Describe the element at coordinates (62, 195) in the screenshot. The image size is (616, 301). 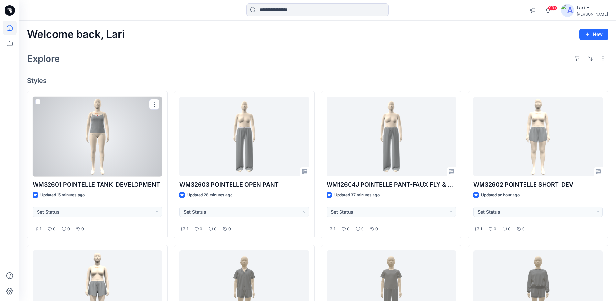
I see `p: Updated 15 minutes ago` at that location.